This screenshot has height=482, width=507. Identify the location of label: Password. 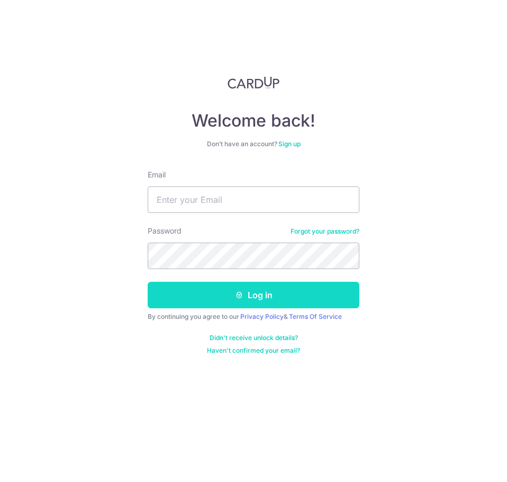
(165, 231).